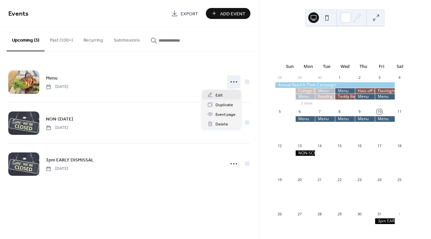 The width and height of the screenshot is (431, 239). Describe the element at coordinates (359, 77) in the screenshot. I see `div: 2` at that location.